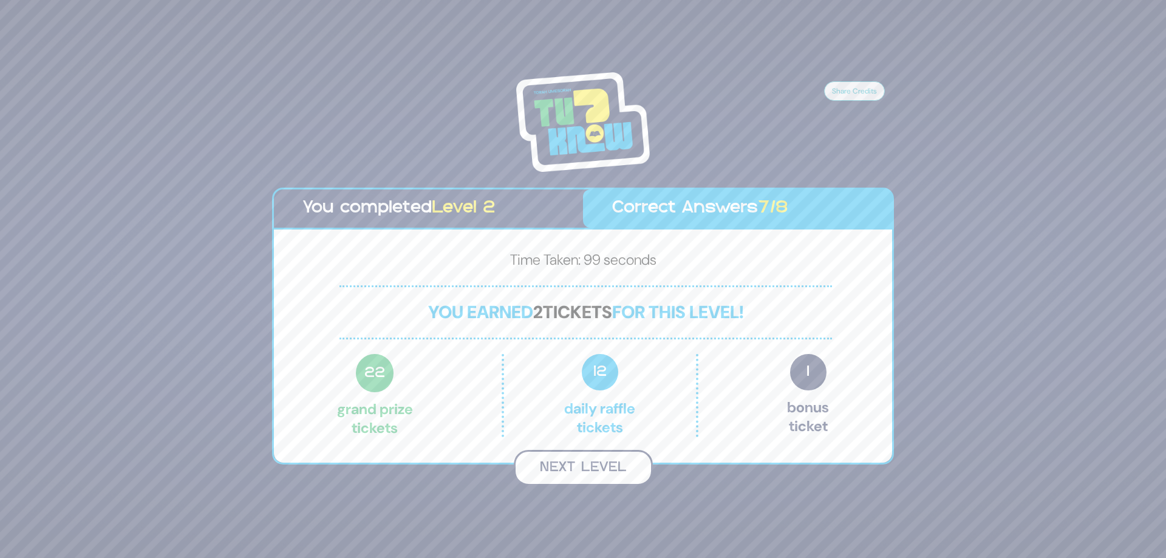 The height and width of the screenshot is (558, 1166). Describe the element at coordinates (577, 312) in the screenshot. I see `span: tickets` at that location.